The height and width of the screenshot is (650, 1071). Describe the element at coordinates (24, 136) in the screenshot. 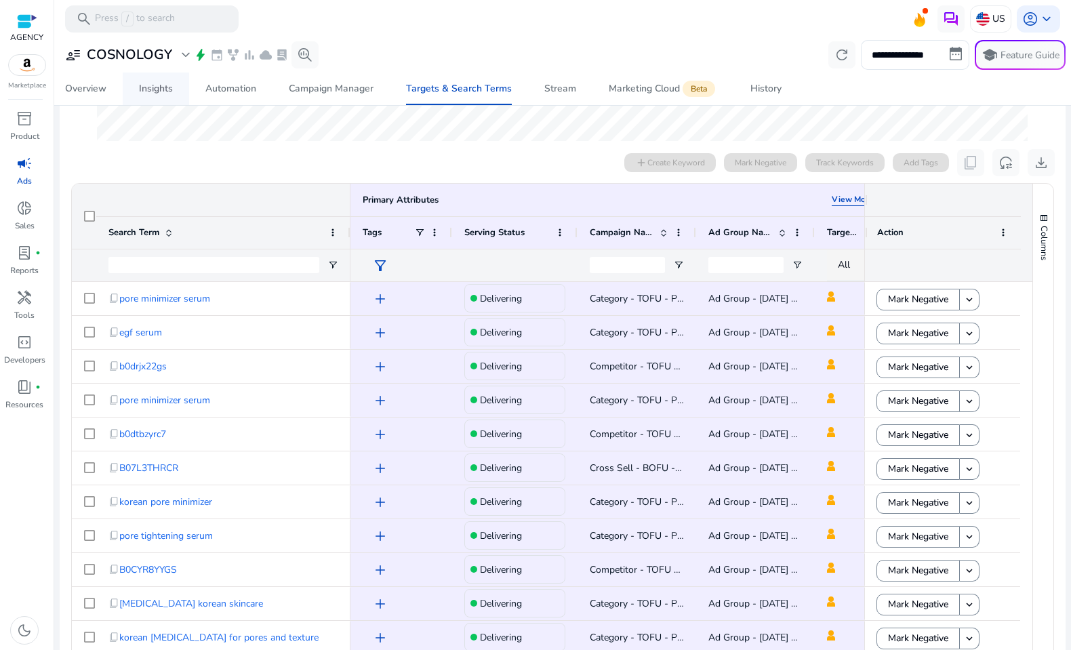

I see `p: Product` at that location.